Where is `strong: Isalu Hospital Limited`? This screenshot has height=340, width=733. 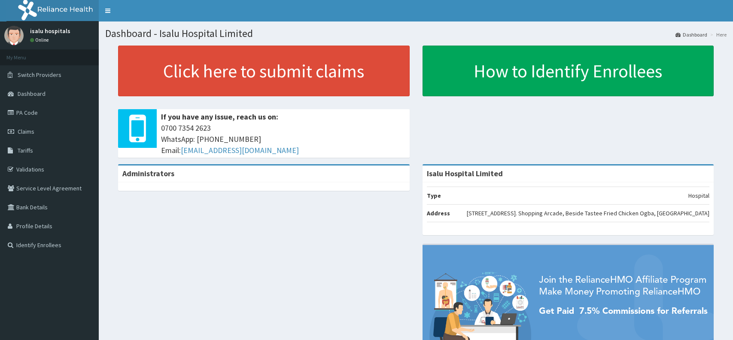 strong: Isalu Hospital Limited is located at coordinates (465, 173).